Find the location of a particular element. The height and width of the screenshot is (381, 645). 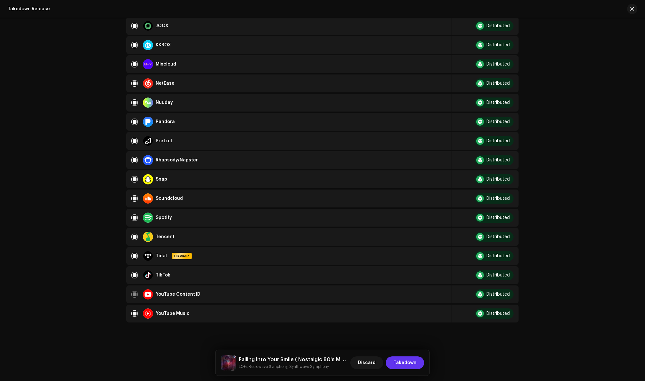

div: Snap is located at coordinates (162, 179).